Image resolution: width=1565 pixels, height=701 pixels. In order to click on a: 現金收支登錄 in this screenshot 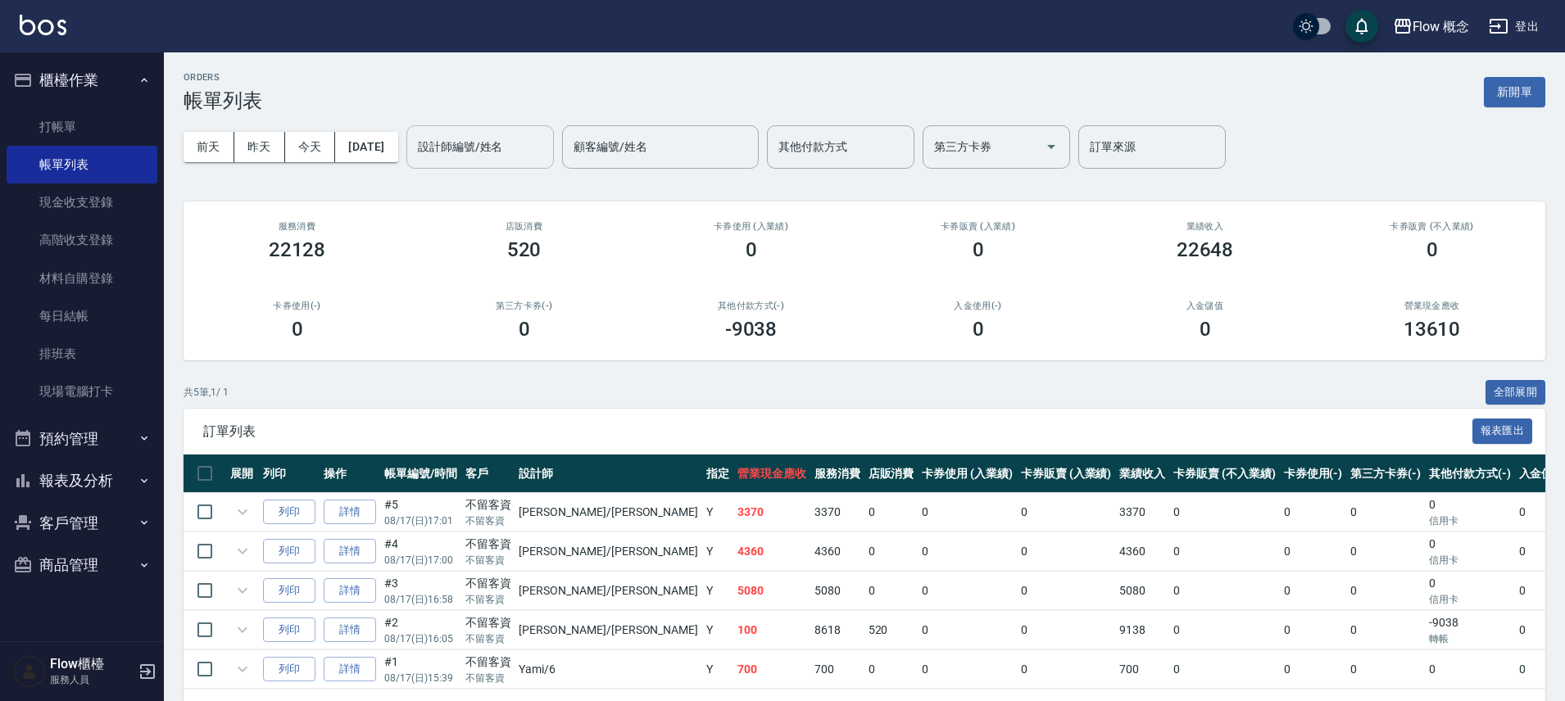, I will do `click(82, 202)`.